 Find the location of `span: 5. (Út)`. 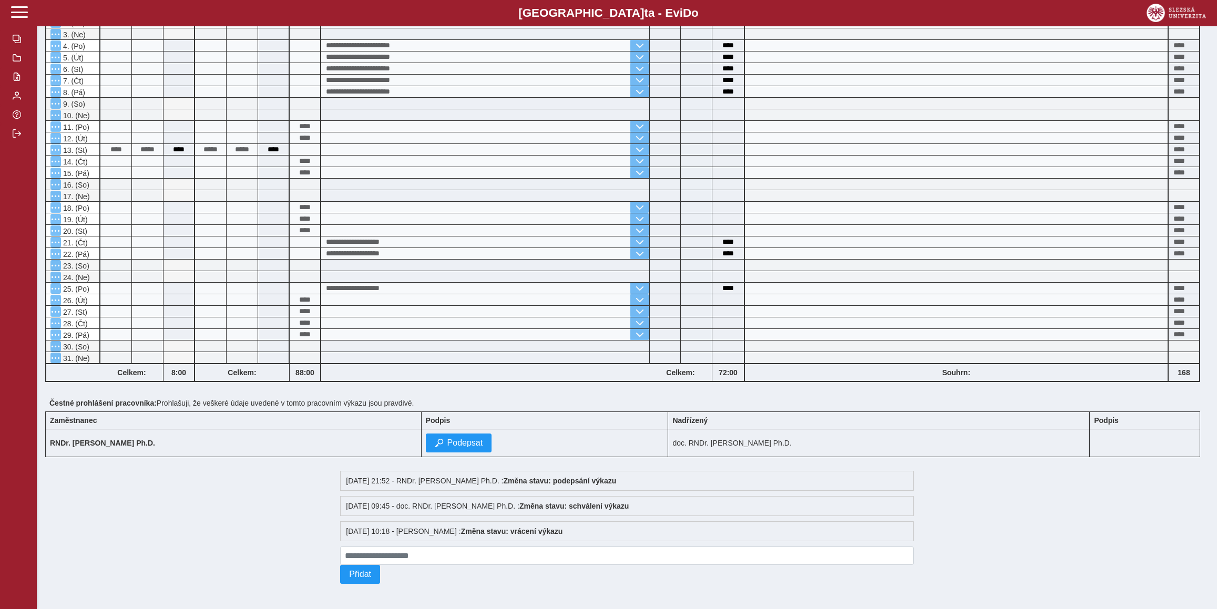

span: 5. (Út) is located at coordinates (72, 58).